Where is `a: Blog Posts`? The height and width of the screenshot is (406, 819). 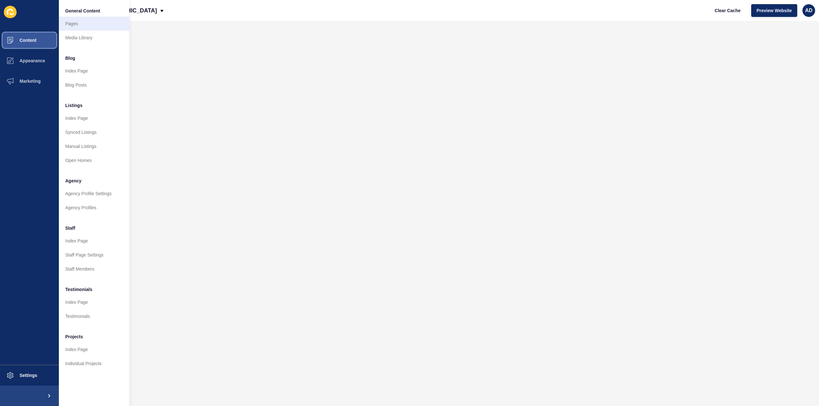 a: Blog Posts is located at coordinates (94, 85).